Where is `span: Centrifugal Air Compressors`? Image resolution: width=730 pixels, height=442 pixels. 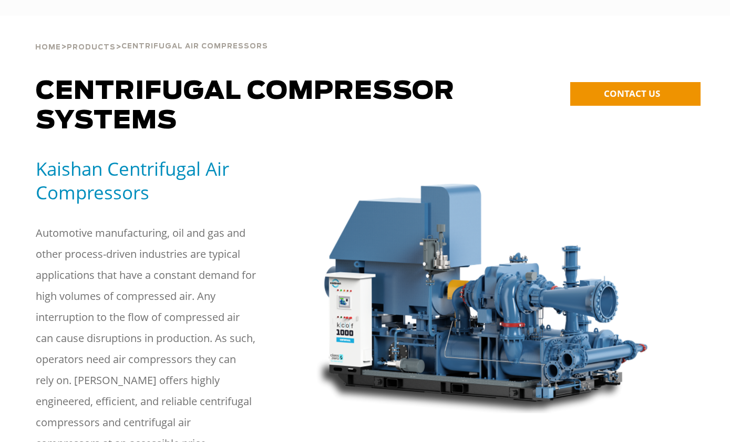
span: Centrifugal Air Compressors is located at coordinates (195, 46).